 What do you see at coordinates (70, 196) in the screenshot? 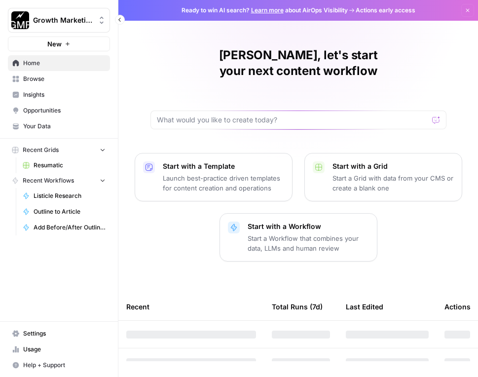
I see `span: Listicle Research` at bounding box center [70, 196].